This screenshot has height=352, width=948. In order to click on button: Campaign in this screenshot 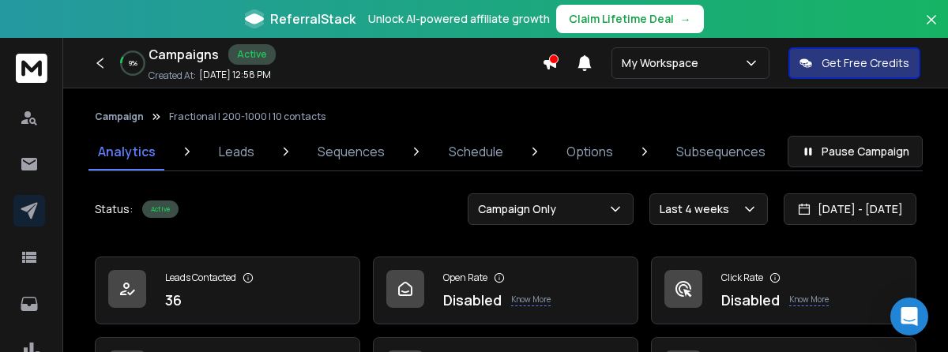, I will do `click(119, 117)`.